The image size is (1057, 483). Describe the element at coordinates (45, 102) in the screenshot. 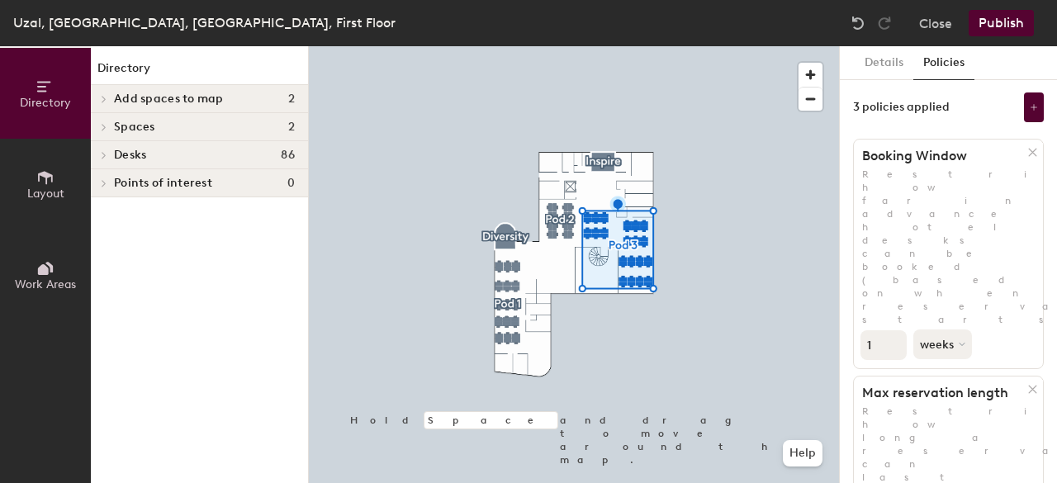

I see `span: Directory` at that location.